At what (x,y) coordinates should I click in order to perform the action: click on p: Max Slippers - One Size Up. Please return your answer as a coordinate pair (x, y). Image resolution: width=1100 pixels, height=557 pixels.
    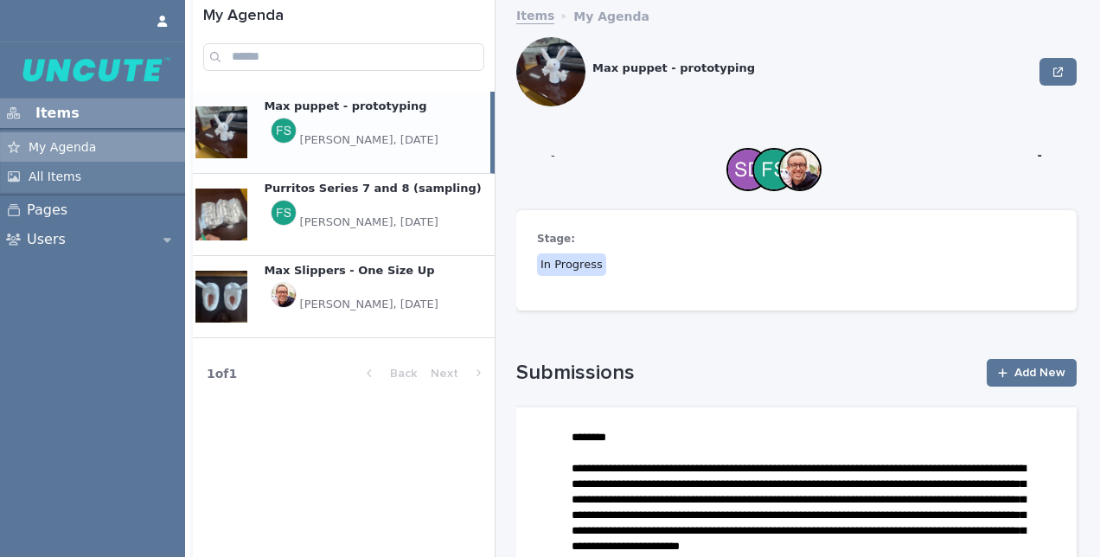
    Looking at the image, I should click on (350, 269).